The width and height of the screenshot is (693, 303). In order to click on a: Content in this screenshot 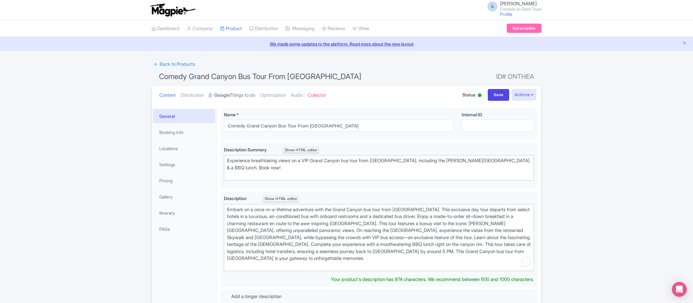, I will do `click(167, 95)`.